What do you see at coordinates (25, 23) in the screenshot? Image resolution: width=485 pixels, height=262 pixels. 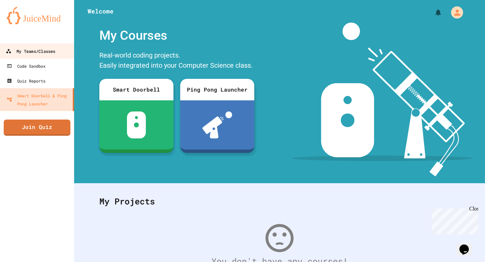 I see `div: Chat with us now!Close` at bounding box center [25, 23].